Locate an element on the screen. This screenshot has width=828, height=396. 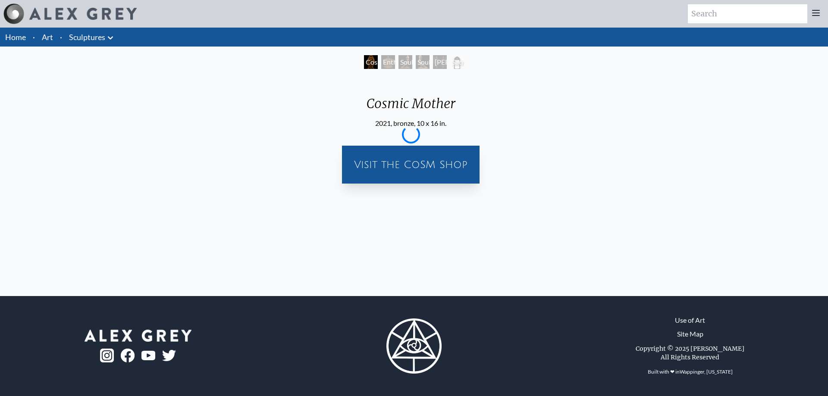
div: Sacred Mirrors Frame is located at coordinates (457, 62).